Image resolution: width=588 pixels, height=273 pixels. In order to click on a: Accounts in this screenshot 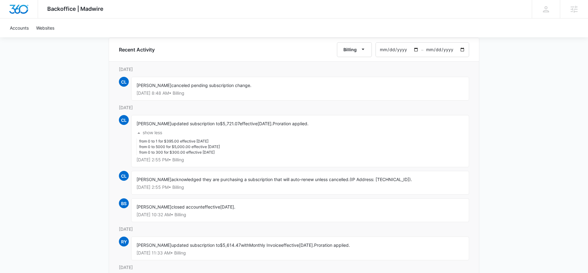, I will do `click(19, 28)`.